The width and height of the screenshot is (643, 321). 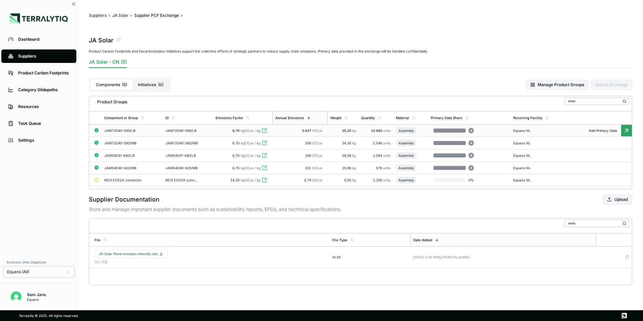 I want to click on button: JA Solar Panel emission intensity.xlsx, so click(x=131, y=254).